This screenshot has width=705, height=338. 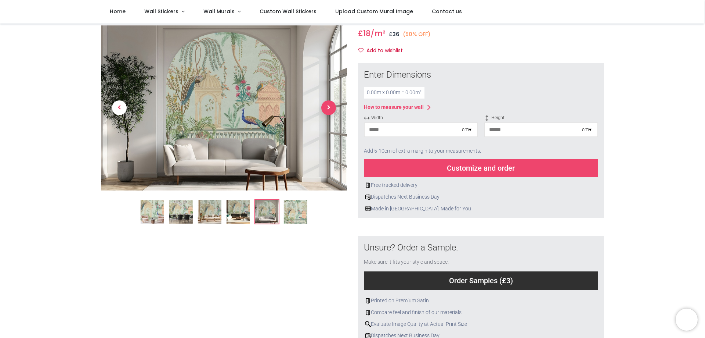 What do you see at coordinates (161, 11) in the screenshot?
I see `span: Wall Stickers` at bounding box center [161, 11].